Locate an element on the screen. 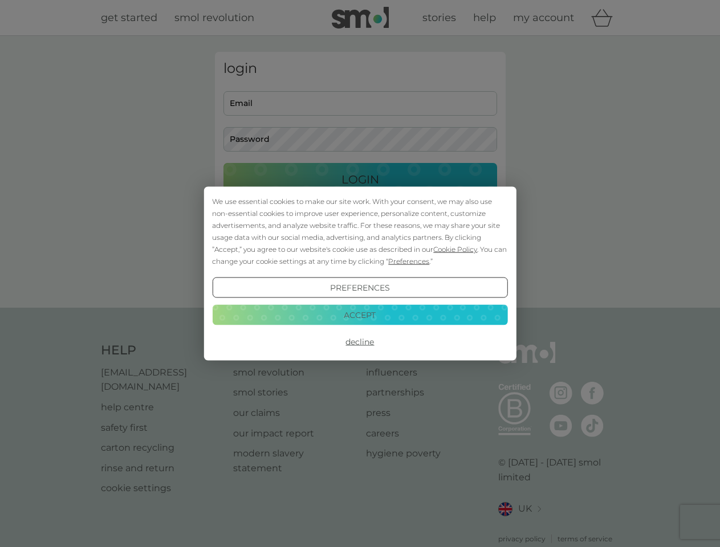  span: Preferences is located at coordinates (409, 261).